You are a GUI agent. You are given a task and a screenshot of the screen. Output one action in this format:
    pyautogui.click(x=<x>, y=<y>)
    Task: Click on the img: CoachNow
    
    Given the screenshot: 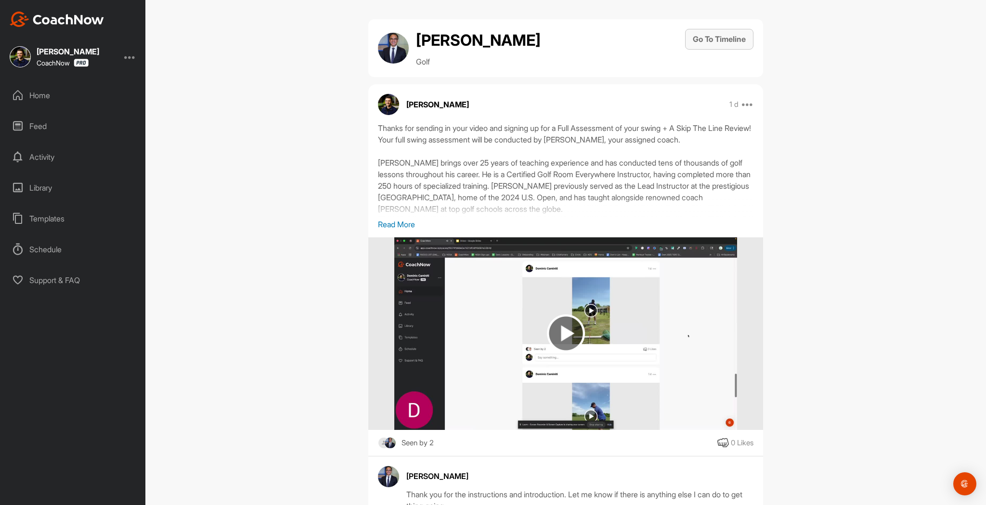 What is the action you would take?
    pyautogui.click(x=57, y=19)
    